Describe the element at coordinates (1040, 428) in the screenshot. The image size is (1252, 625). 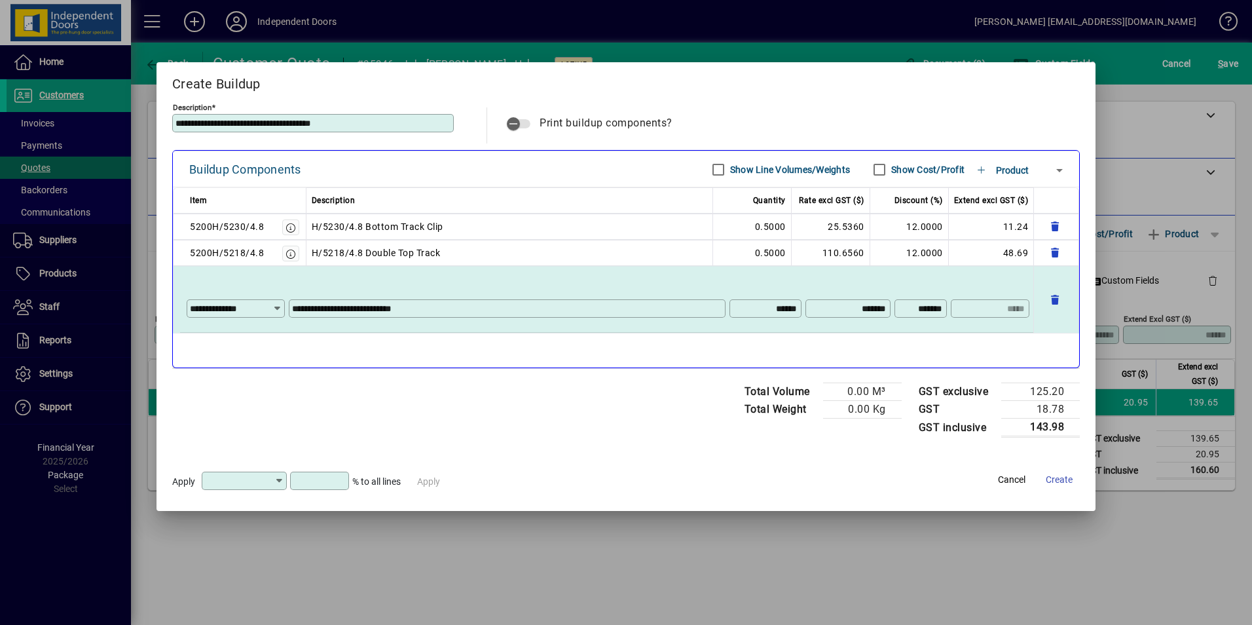
I see `td: 143.98` at that location.